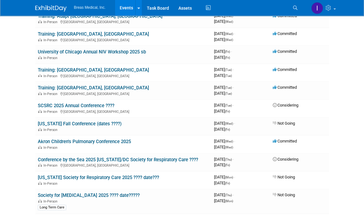 The width and height of the screenshot is (364, 215). What do you see at coordinates (52, 207) in the screenshot?
I see `div: Long Term Care` at bounding box center [52, 207].